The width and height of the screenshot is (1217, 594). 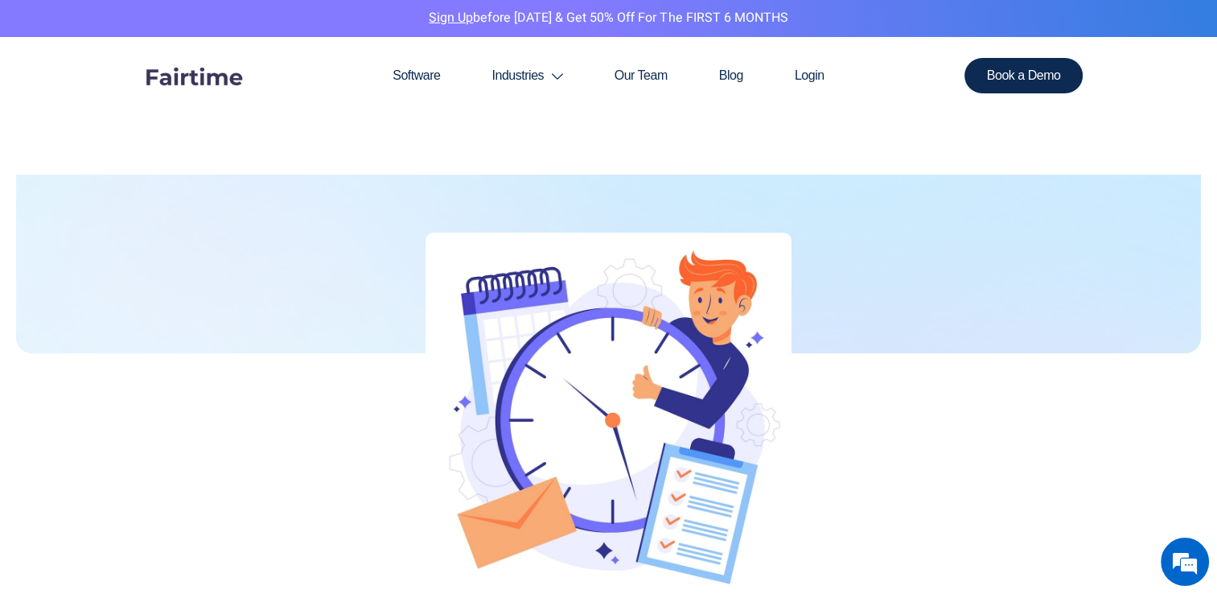 I want to click on div: Minimize live chat window, so click(x=283, y=27).